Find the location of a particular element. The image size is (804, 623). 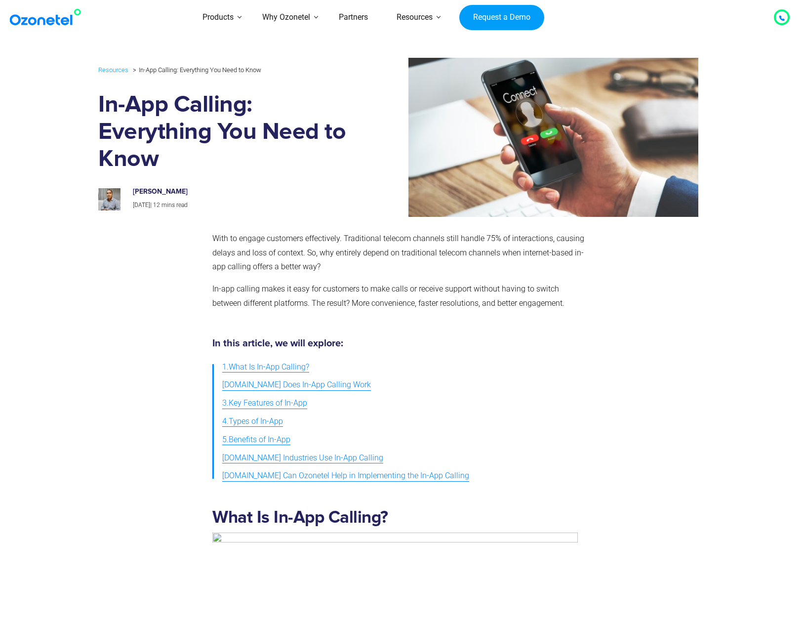

a: 4.Types of In-App is located at coordinates (252, 421).